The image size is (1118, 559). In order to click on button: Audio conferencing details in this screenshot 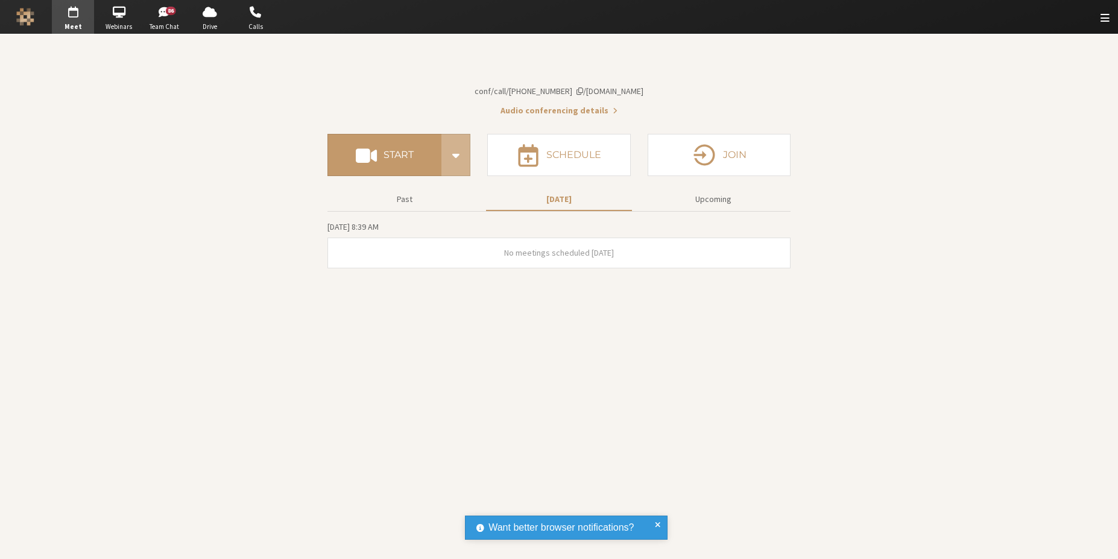, I will do `click(559, 110)`.